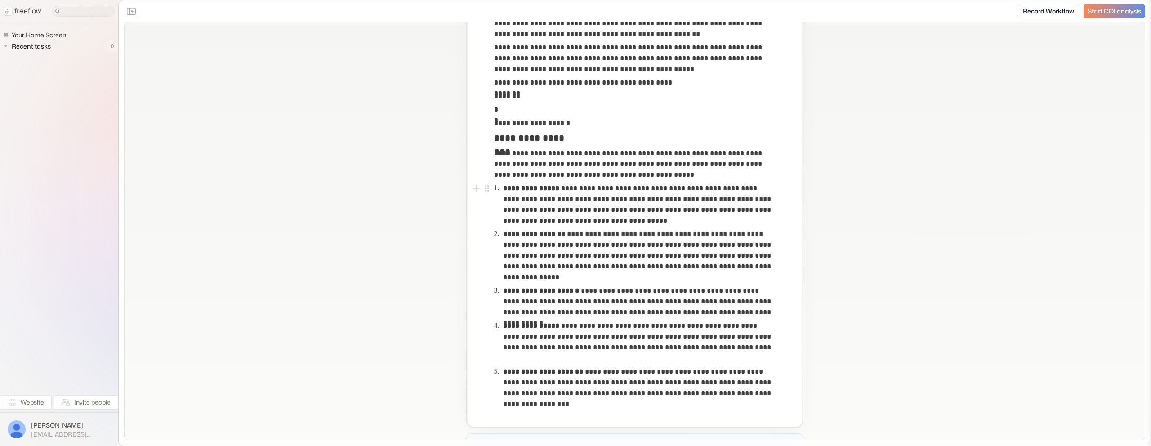 Image resolution: width=1151 pixels, height=446 pixels. I want to click on span: 0, so click(112, 46).